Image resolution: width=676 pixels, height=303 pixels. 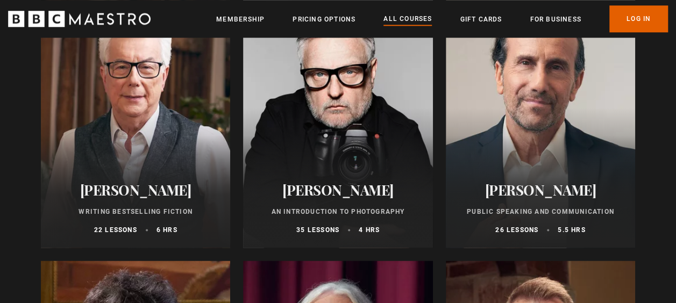 I want to click on a: Membership, so click(x=240, y=19).